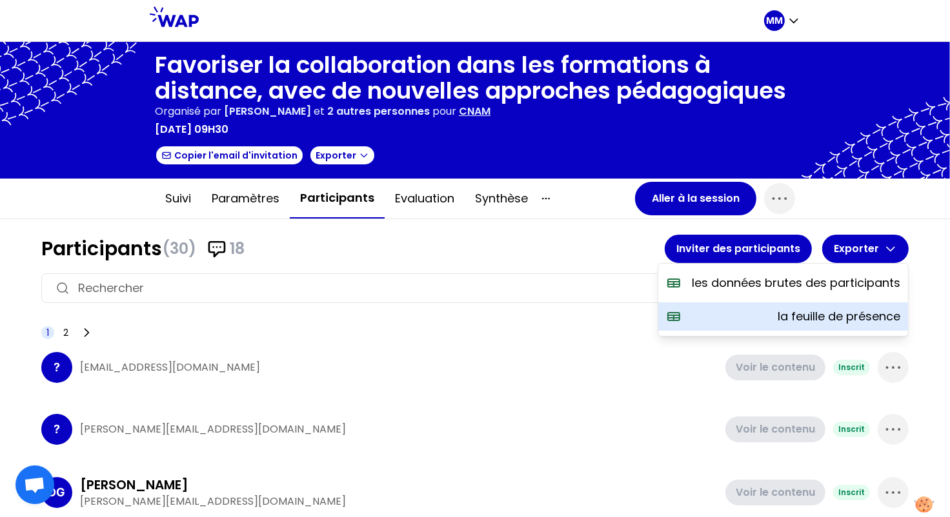  What do you see at coordinates (782, 21) in the screenshot?
I see `button: MM` at bounding box center [782, 21].